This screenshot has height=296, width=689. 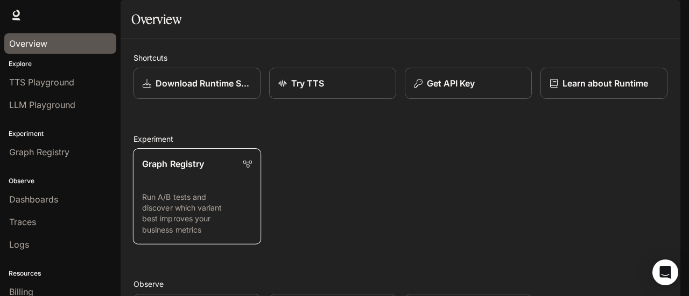 What do you see at coordinates (333, 83) in the screenshot?
I see `a: Try TTS` at bounding box center [333, 83].